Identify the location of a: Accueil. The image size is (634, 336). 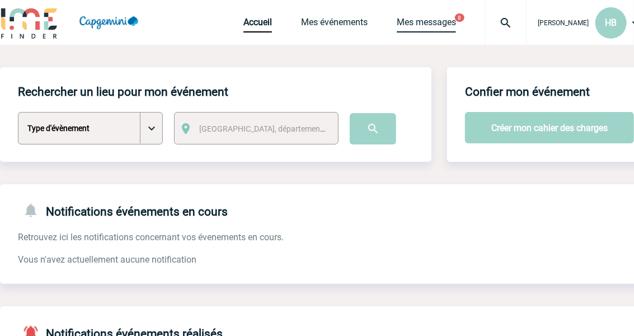
(257, 25).